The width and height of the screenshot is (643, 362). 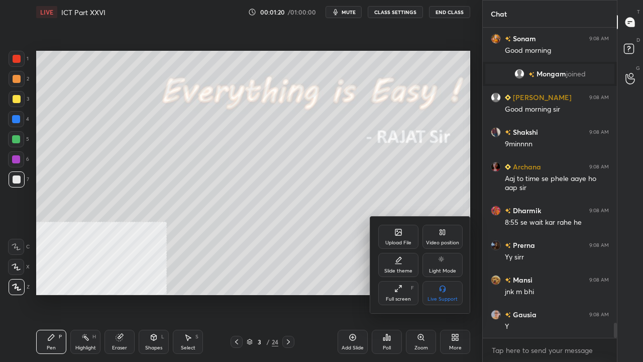 What do you see at coordinates (443, 271) in the screenshot?
I see `div: Light Mode` at bounding box center [443, 271].